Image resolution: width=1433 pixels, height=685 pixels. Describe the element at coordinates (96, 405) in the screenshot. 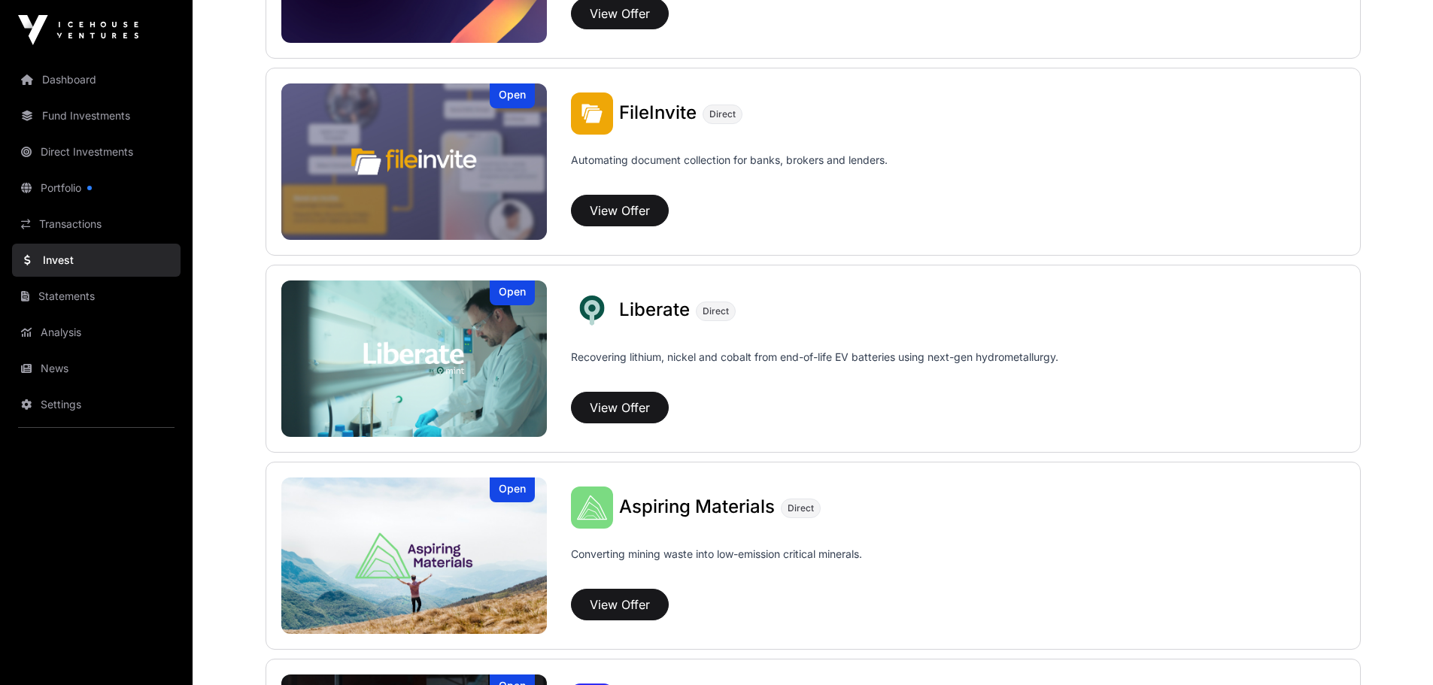

I see `a: Settings` at that location.